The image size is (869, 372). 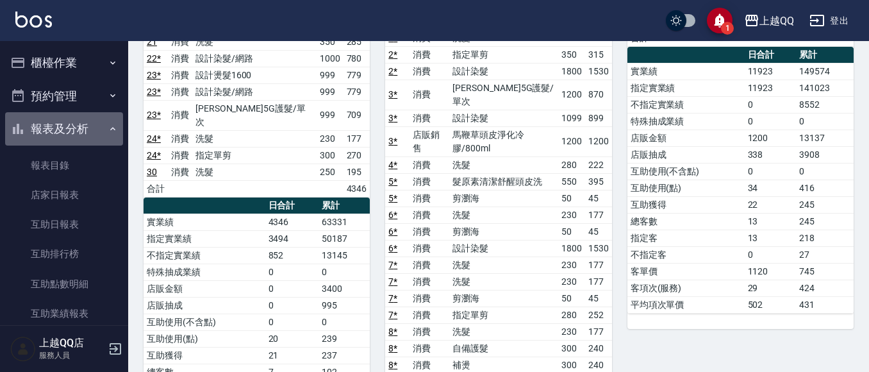 I want to click on td: 63331, so click(x=344, y=222).